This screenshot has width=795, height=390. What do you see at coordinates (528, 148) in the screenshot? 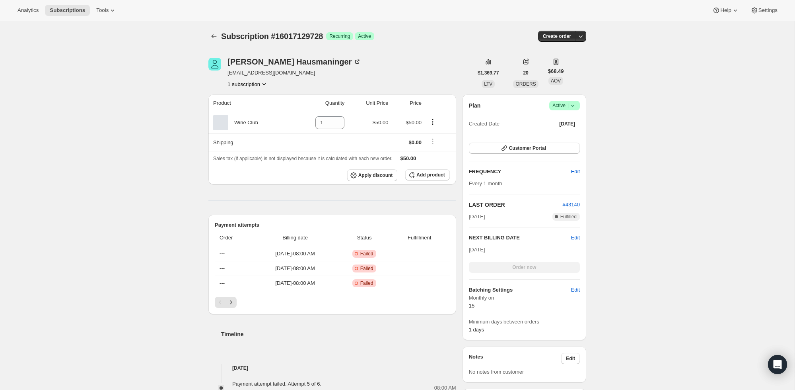
I see `span: Customer Portal` at bounding box center [528, 148].